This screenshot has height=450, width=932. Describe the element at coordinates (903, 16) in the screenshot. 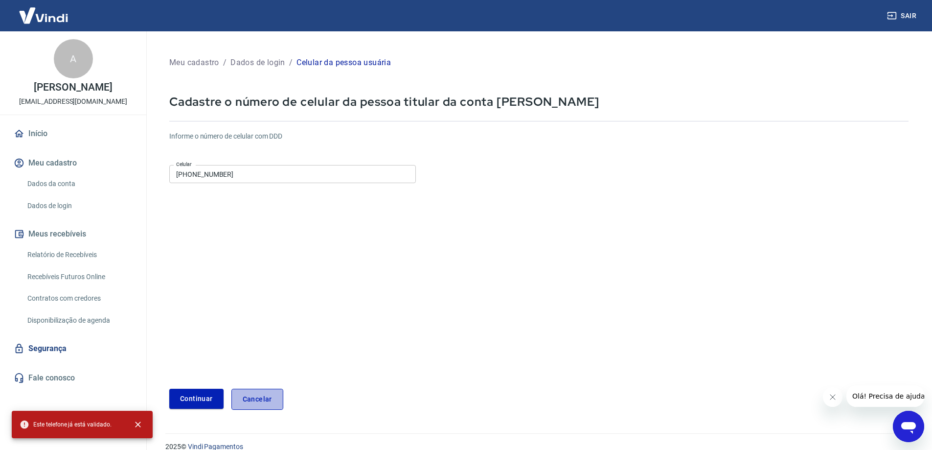

I see `button: Sair` at that location.